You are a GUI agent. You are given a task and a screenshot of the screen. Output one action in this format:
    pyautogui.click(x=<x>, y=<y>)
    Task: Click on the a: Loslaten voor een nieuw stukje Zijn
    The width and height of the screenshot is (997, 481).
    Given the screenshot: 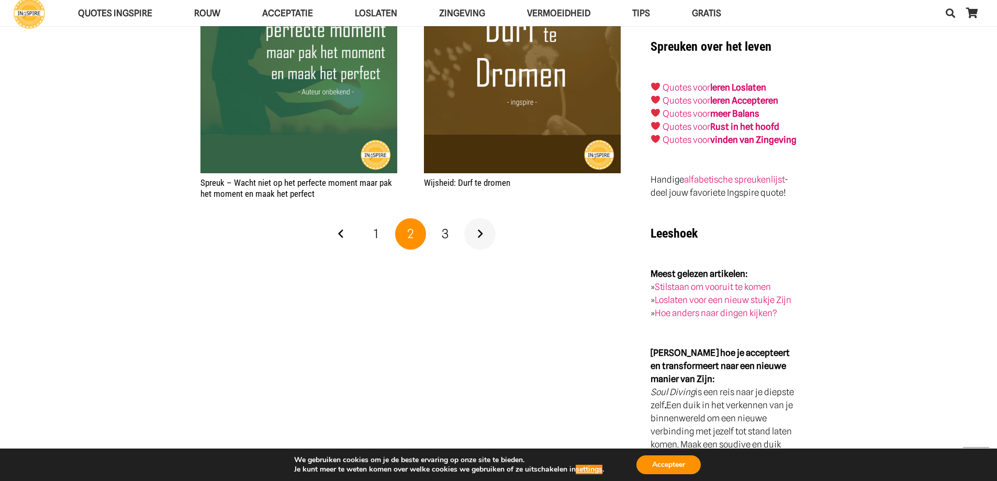 What is the action you would take?
    pyautogui.click(x=722, y=300)
    